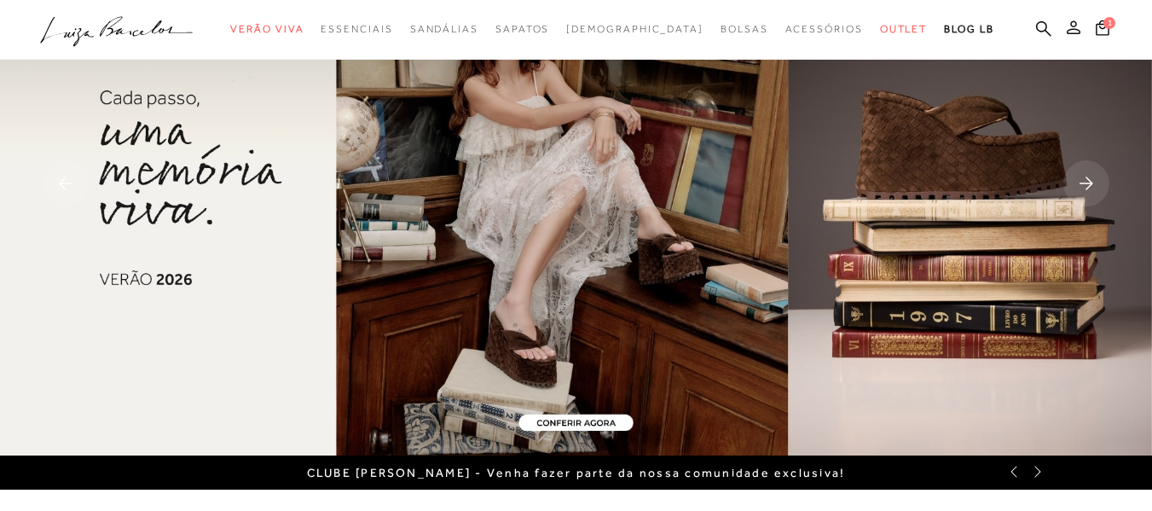  What do you see at coordinates (969, 29) in the screenshot?
I see `a: BLOG LB` at bounding box center [969, 29].